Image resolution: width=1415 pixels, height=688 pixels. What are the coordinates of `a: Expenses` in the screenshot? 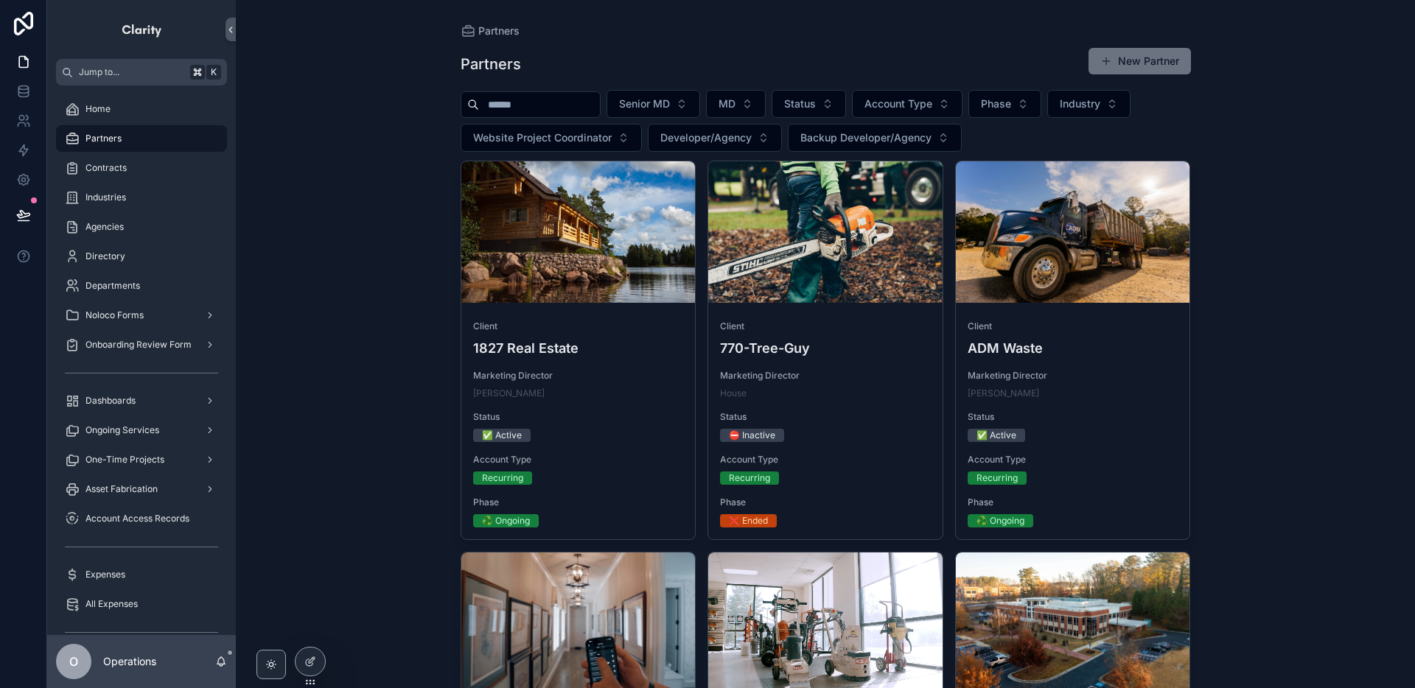 It's located at (141, 575).